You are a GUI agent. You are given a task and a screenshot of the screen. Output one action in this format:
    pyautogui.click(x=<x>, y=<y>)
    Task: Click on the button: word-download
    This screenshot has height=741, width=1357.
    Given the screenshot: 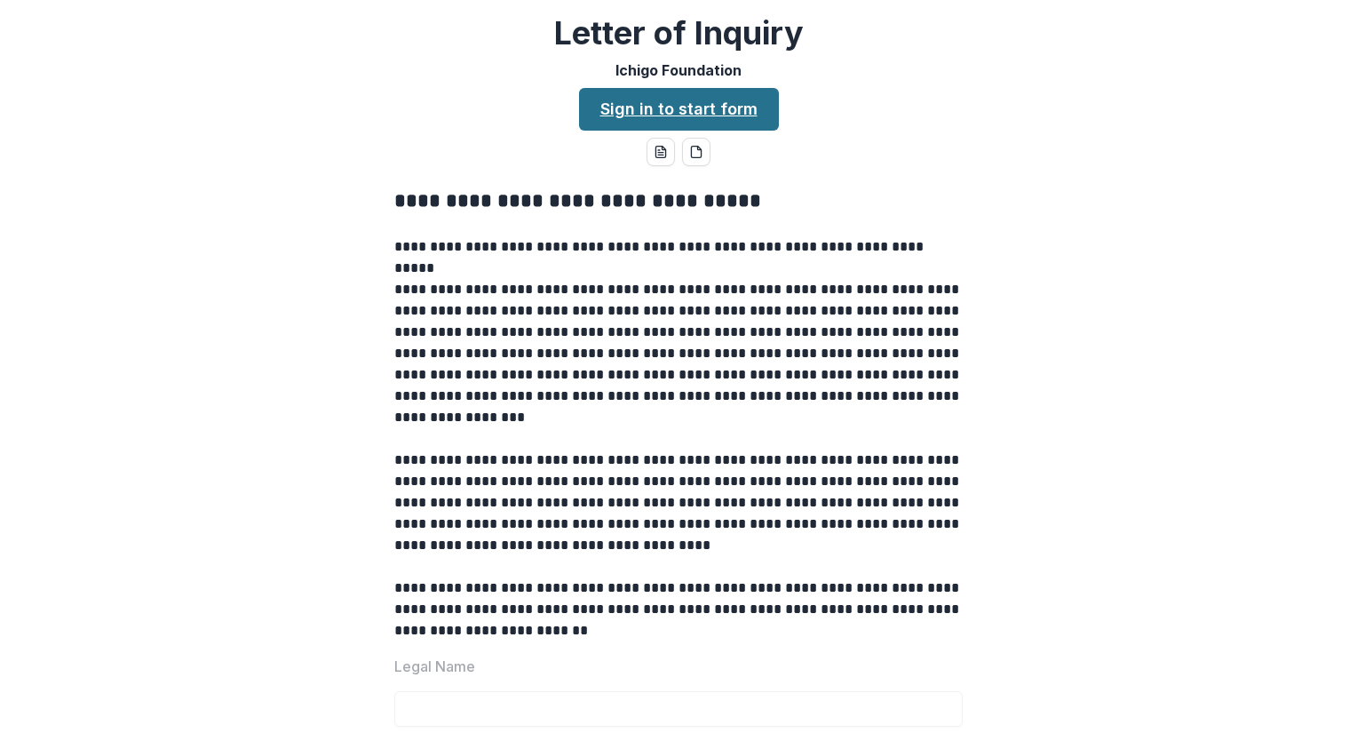 What is the action you would take?
    pyautogui.click(x=661, y=152)
    